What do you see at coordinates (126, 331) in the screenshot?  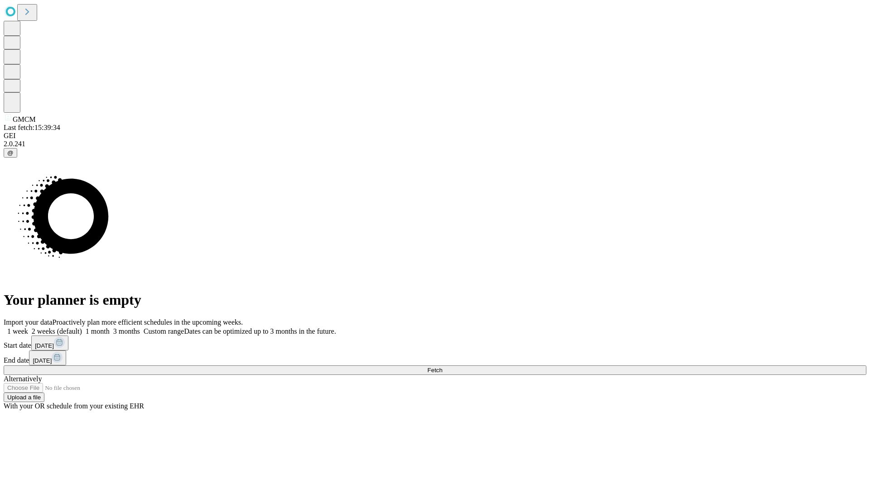 I see `span: 3 months` at bounding box center [126, 331].